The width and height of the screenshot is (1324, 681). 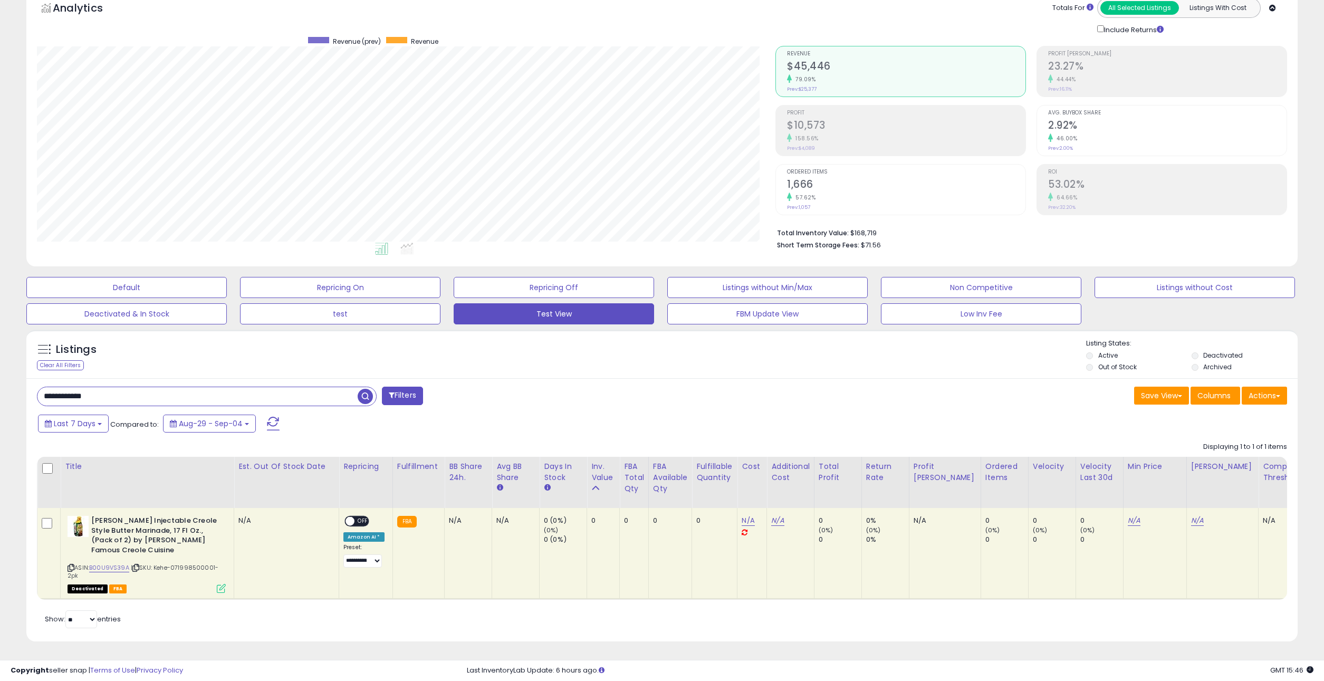 What do you see at coordinates (364, 556) in the screenshot?
I see `div: Preset:` at bounding box center [364, 556].